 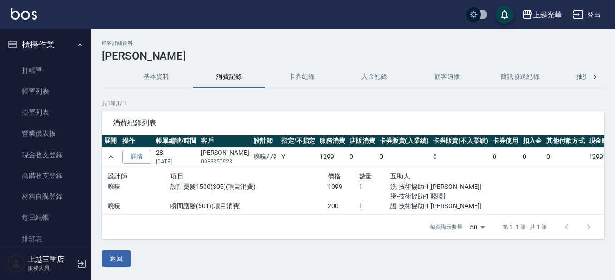 I want to click on th: 客戶, so click(x=225, y=141).